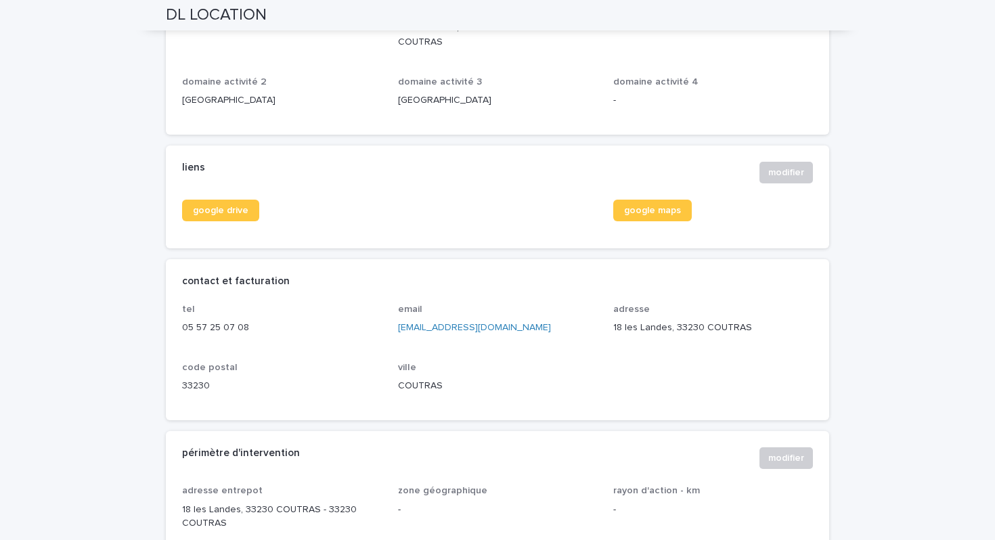 The width and height of the screenshot is (995, 540). Describe the element at coordinates (652, 210) in the screenshot. I see `a: google maps` at that location.